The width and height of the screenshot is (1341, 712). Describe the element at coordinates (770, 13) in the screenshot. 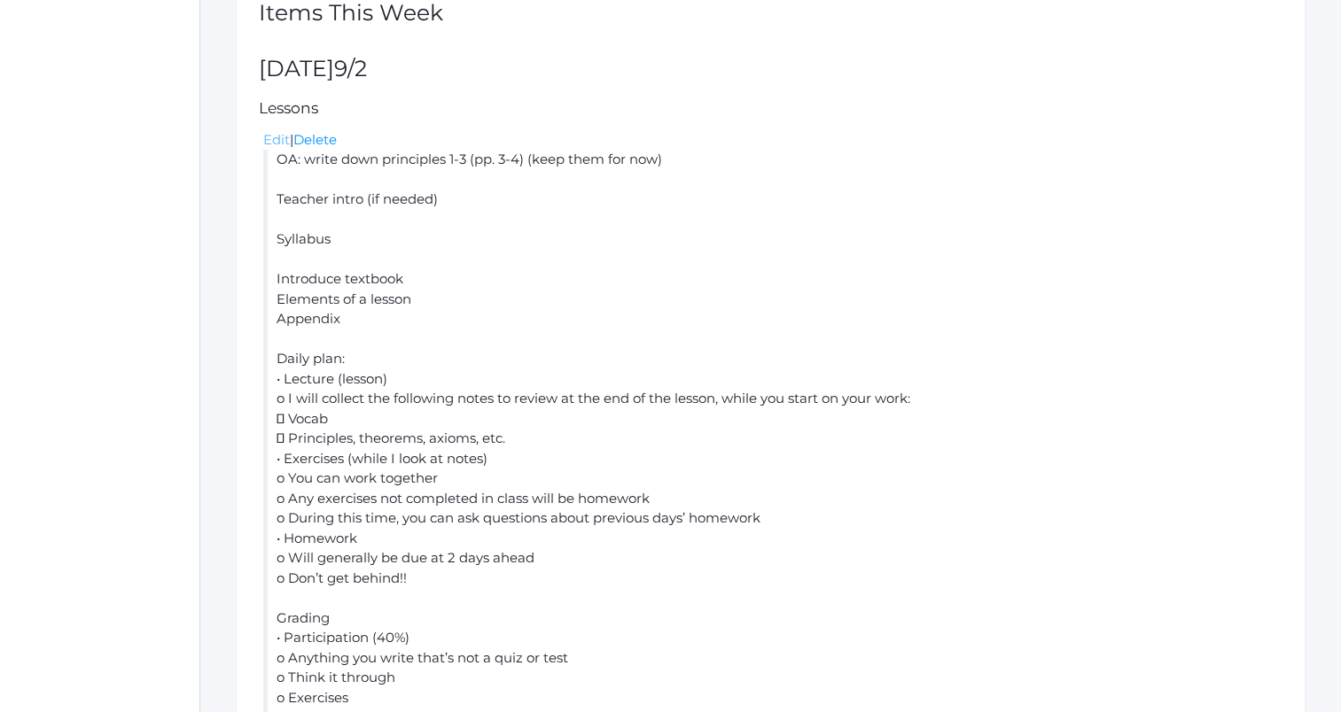

I see `h2: Items This Week` at that location.